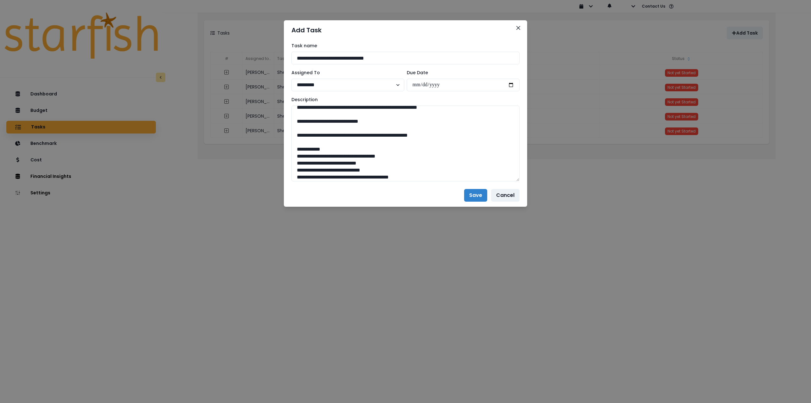 This screenshot has height=403, width=811. Describe the element at coordinates (346, 73) in the screenshot. I see `label: Assigned To` at that location.